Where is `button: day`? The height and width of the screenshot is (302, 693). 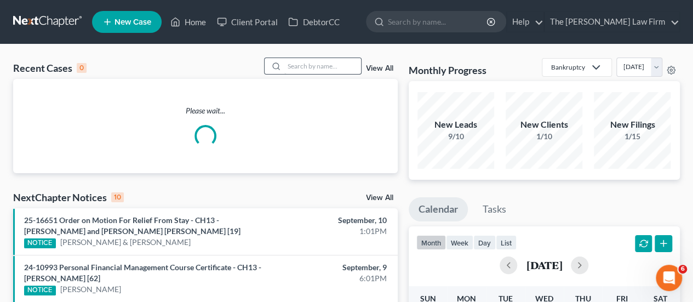 button: day is located at coordinates (484, 242).